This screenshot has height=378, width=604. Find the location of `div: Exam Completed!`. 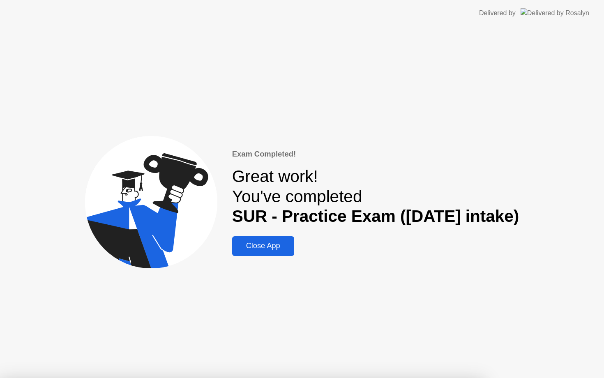

div: Exam Completed! is located at coordinates (375, 154).